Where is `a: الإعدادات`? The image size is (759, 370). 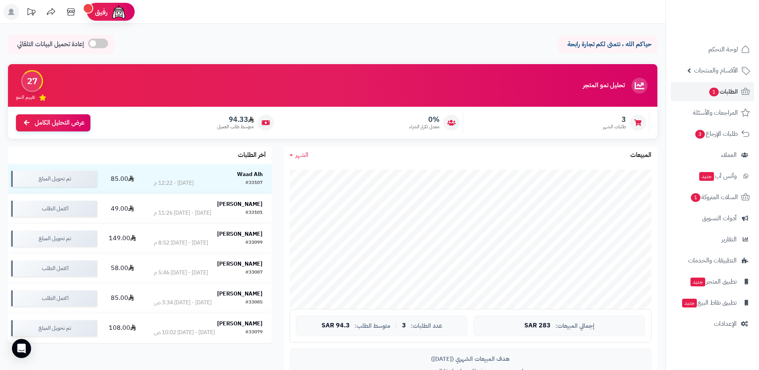
a: الإعدادات is located at coordinates (713, 324).